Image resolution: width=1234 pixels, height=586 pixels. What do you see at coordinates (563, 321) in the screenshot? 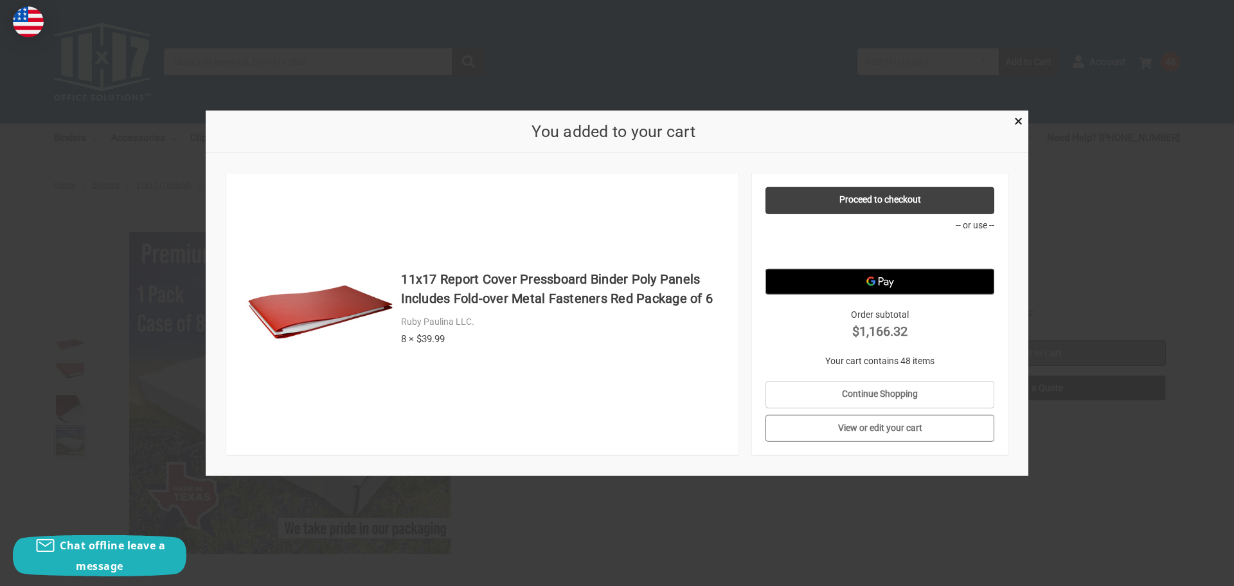
I see `div: Ruby Paulina LLC.` at bounding box center [563, 321].